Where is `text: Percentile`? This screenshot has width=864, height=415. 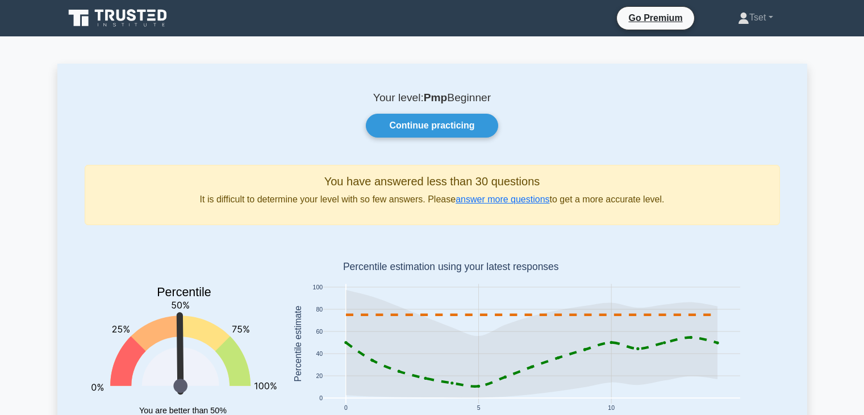 text: Percentile is located at coordinates (184, 293).